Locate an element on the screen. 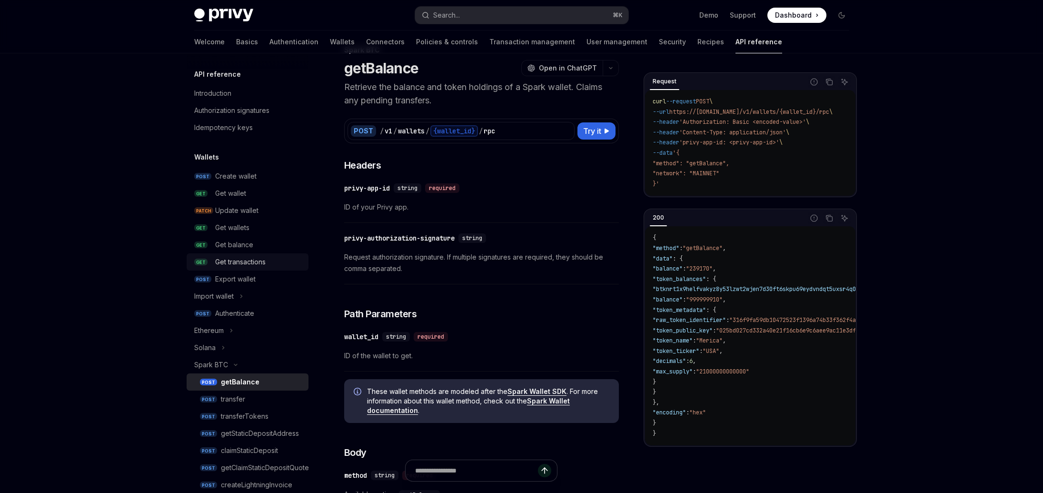  a: Dashboard is located at coordinates (797, 15).